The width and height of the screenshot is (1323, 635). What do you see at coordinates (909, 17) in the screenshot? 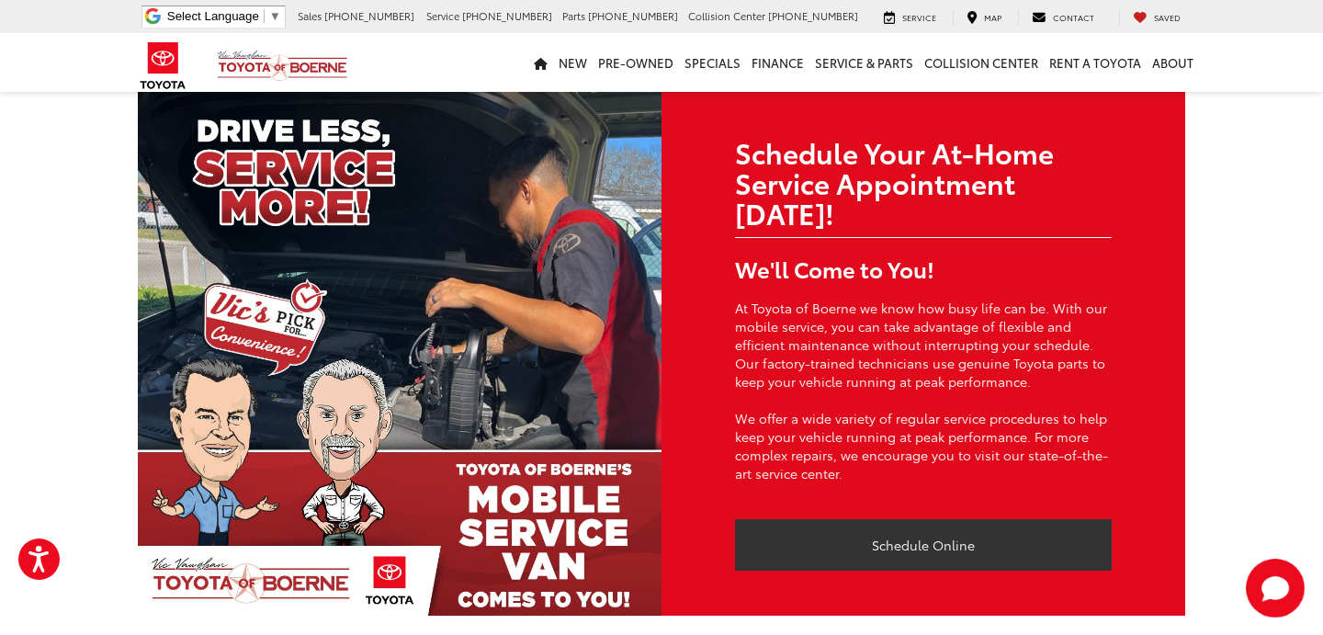
I see `a: Service` at bounding box center [909, 17].